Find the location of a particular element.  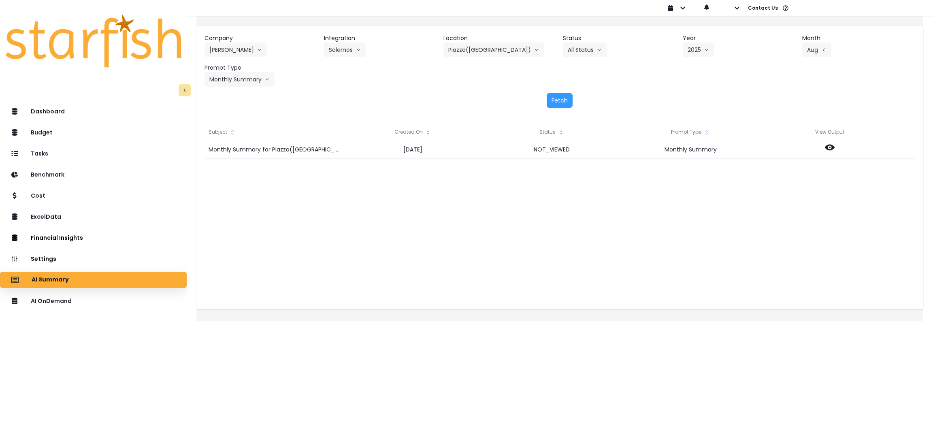

div: Subject is located at coordinates (274, 132).